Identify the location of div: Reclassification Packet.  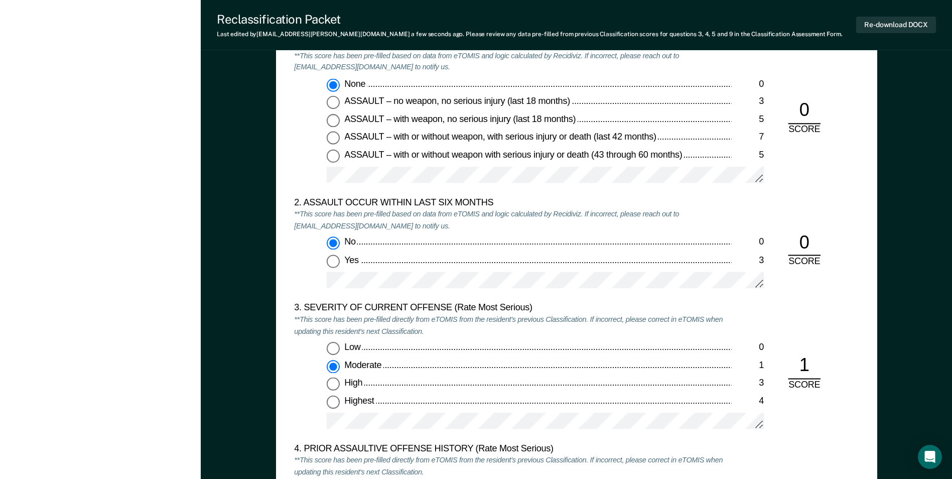
(530, 19).